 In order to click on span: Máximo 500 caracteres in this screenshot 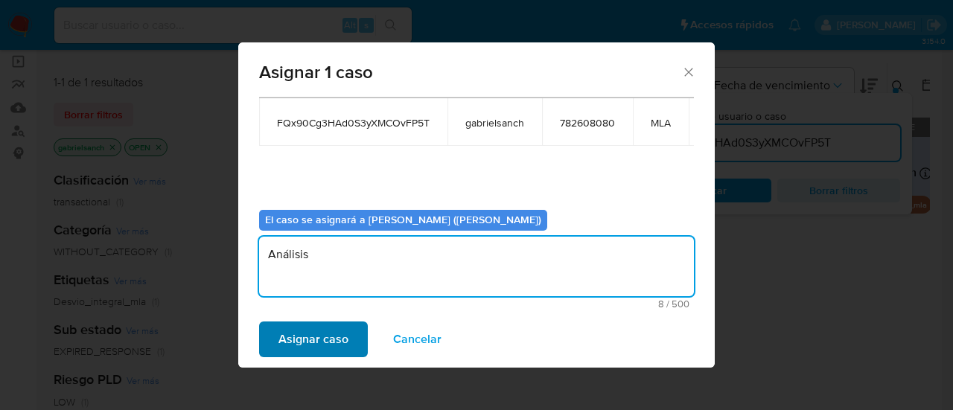, I will do `click(477, 304)`.